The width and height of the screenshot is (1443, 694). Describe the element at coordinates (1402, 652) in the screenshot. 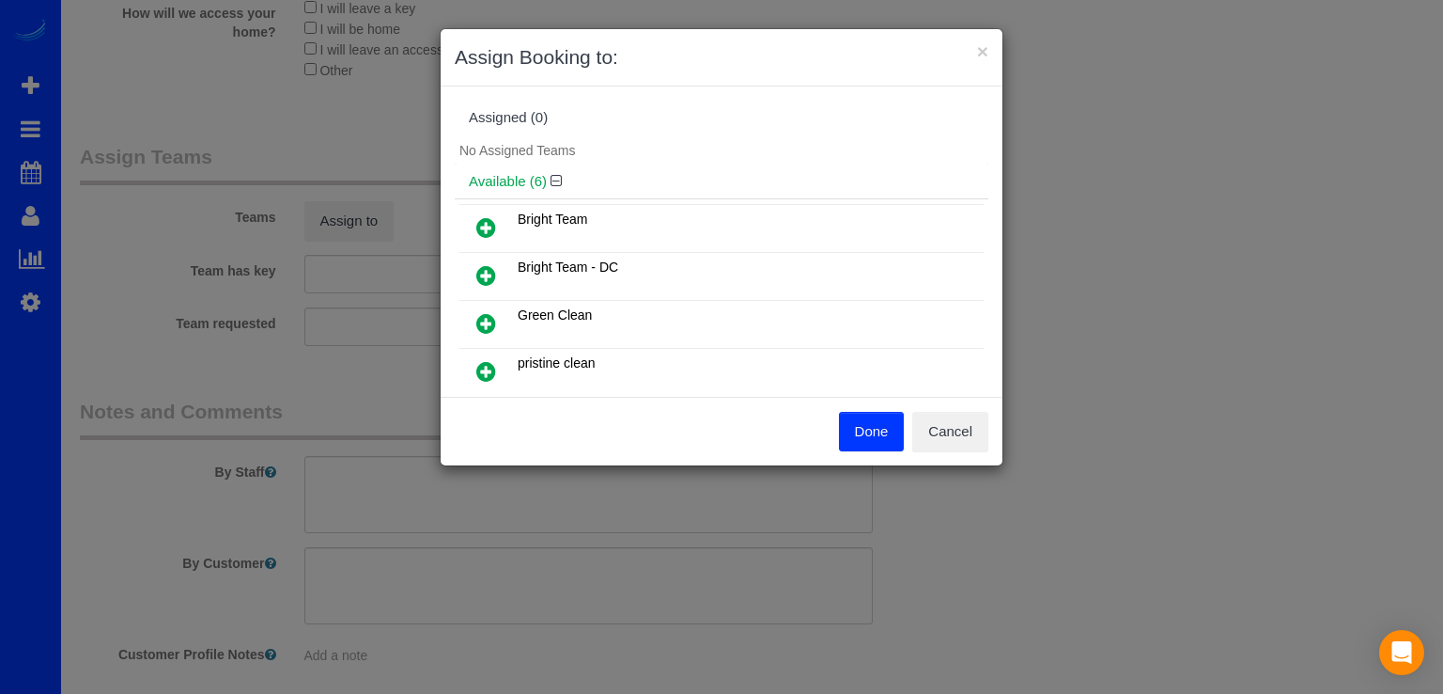

I see `div: Open Intercom Messenger` at that location.